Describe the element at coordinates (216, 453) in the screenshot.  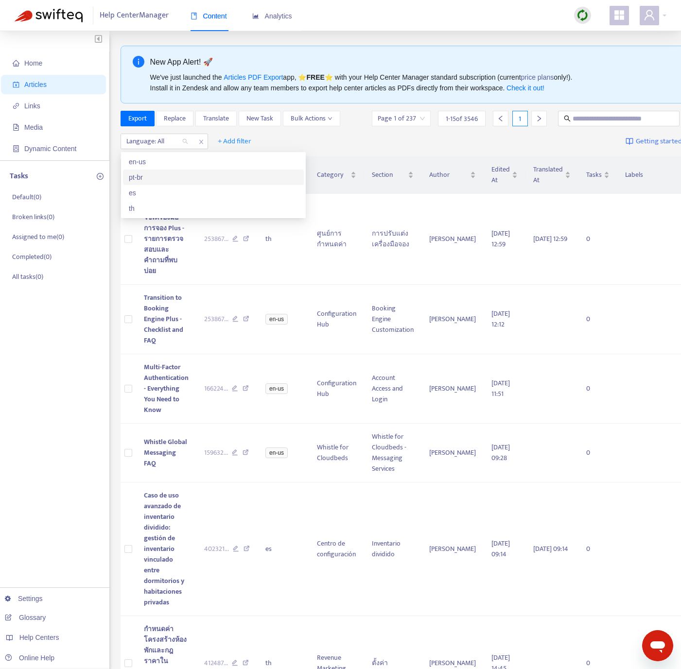
I see `span: 159632 ...` at that location.